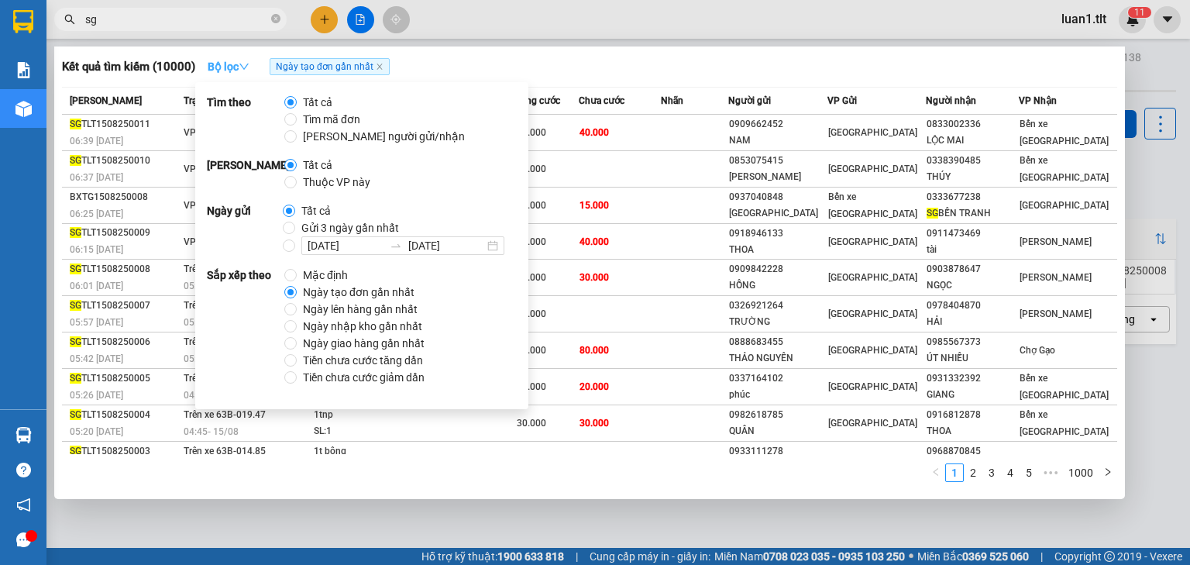 This screenshot has width=1190, height=565. I want to click on span: 05:30 - 14/08, so click(211, 286).